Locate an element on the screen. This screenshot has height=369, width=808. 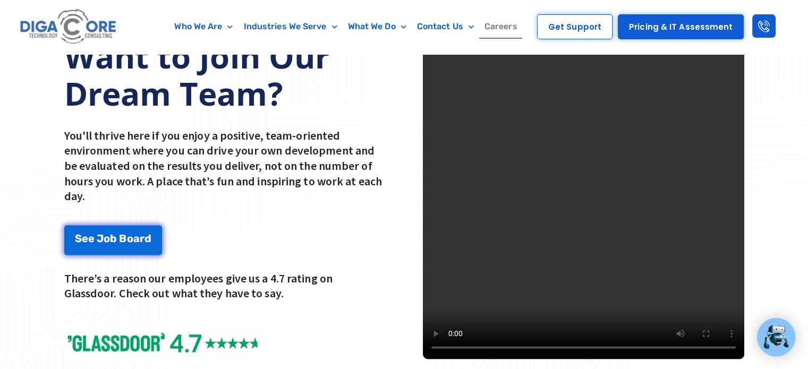
span: Get Support is located at coordinates (574, 27).